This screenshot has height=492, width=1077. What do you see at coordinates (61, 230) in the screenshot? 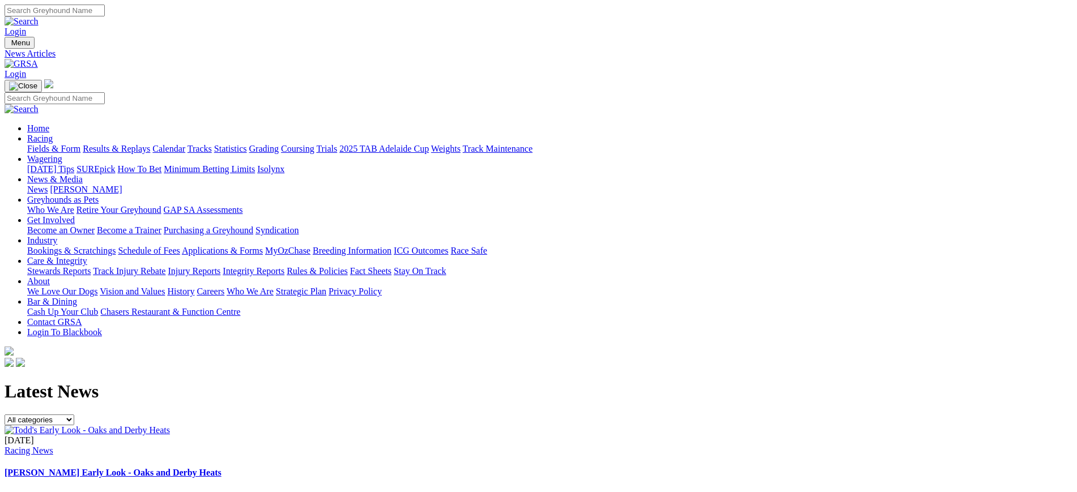
I see `a: Become an Owner` at bounding box center [61, 230].